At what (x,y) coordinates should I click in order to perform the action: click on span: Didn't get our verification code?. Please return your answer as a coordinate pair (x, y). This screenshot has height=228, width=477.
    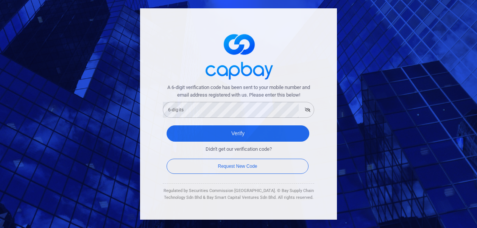
    Looking at the image, I should click on (238, 149).